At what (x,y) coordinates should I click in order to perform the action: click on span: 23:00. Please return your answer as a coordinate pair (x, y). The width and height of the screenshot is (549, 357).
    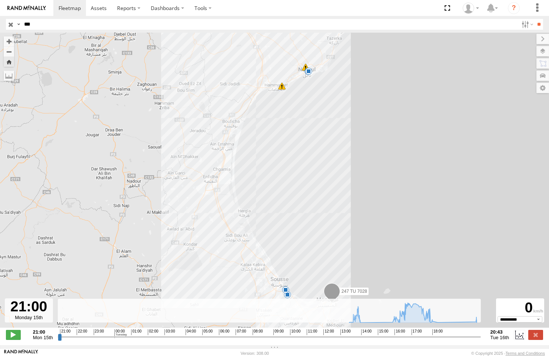
    Looking at the image, I should click on (99, 332).